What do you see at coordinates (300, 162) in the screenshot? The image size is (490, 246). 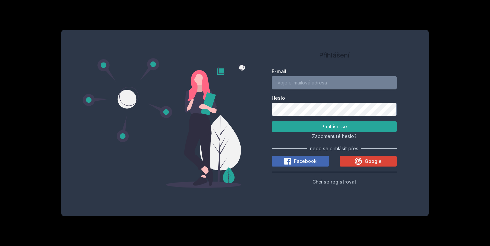 I see `button: Facebook` at bounding box center [300, 162].